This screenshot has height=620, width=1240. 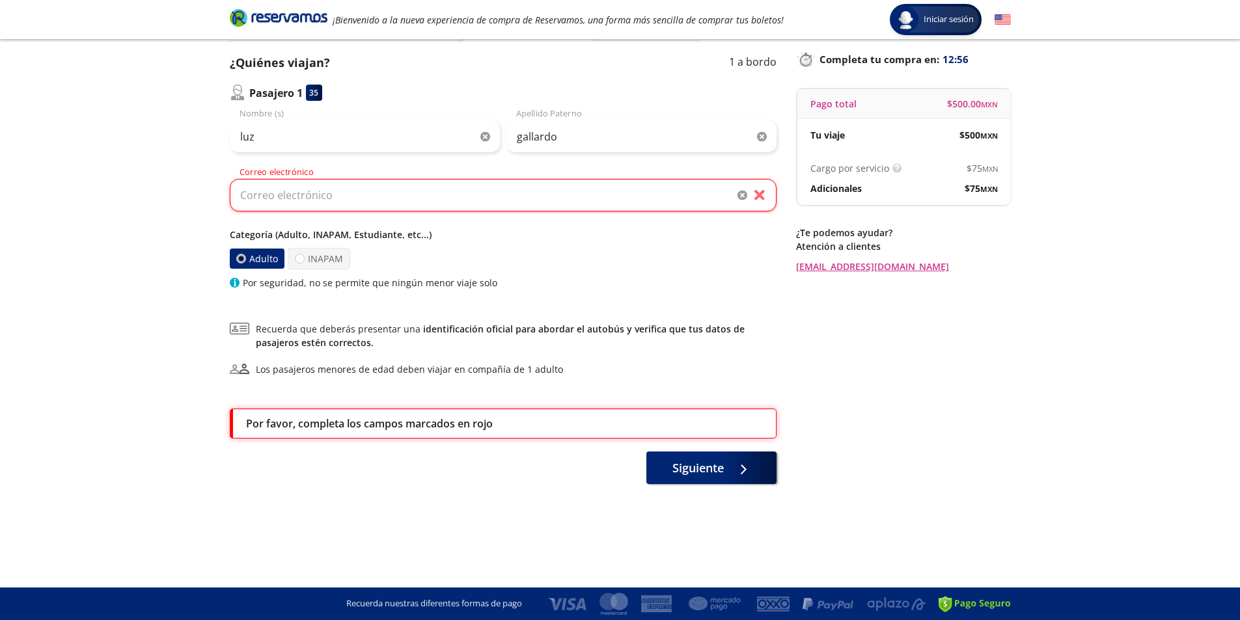 I want to click on p: ¿Te podemos ayudar?, so click(x=904, y=232).